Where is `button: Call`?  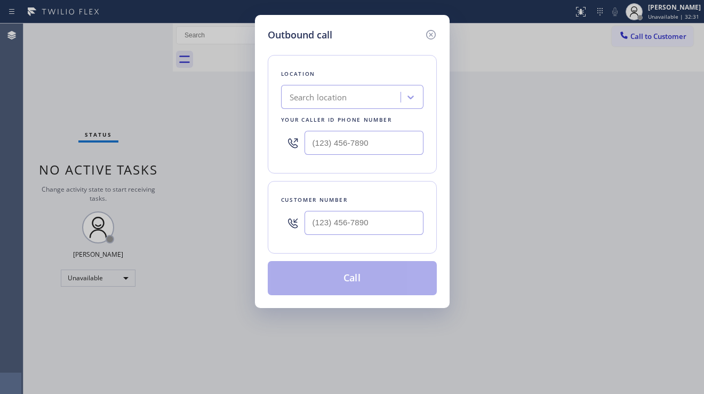 button: Call is located at coordinates (352, 278).